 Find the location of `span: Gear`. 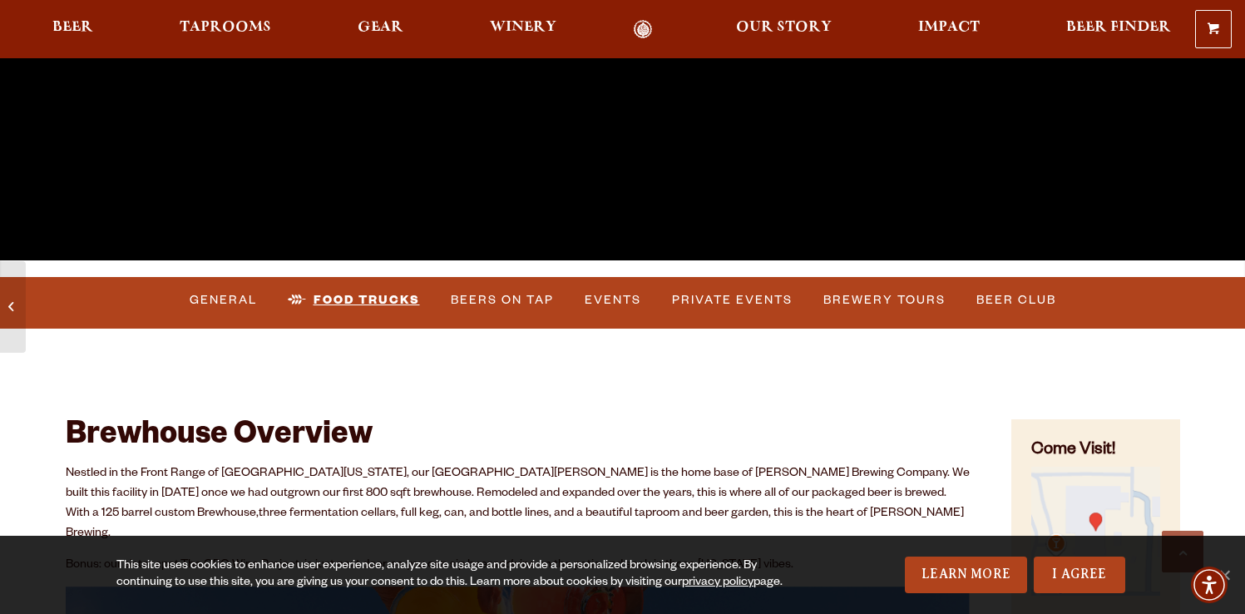

span: Gear is located at coordinates (380, 27).